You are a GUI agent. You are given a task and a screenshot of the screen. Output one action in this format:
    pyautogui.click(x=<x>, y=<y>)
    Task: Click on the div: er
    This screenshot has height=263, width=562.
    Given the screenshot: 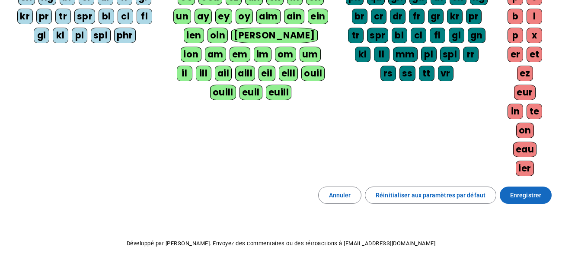 What is the action you would take?
    pyautogui.click(x=515, y=54)
    